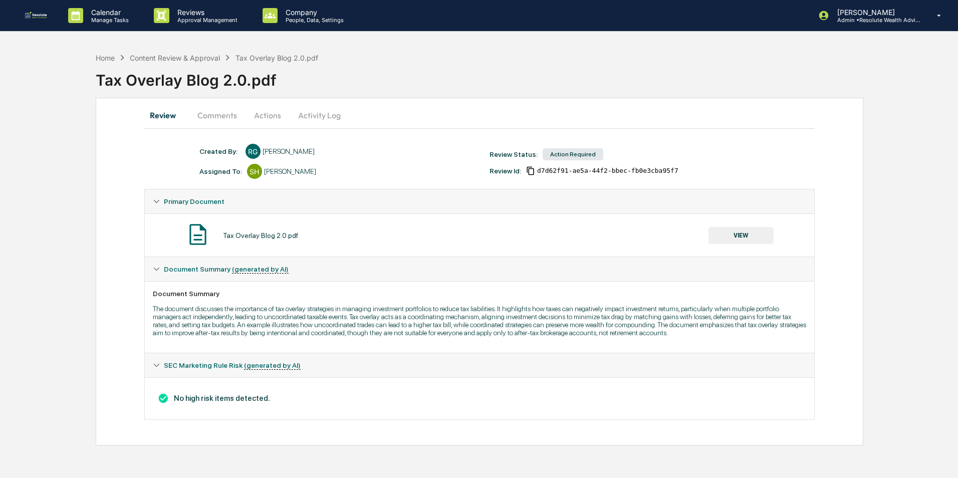 This screenshot has width=958, height=478. What do you see at coordinates (741, 235) in the screenshot?
I see `button: VIEW` at bounding box center [741, 235].